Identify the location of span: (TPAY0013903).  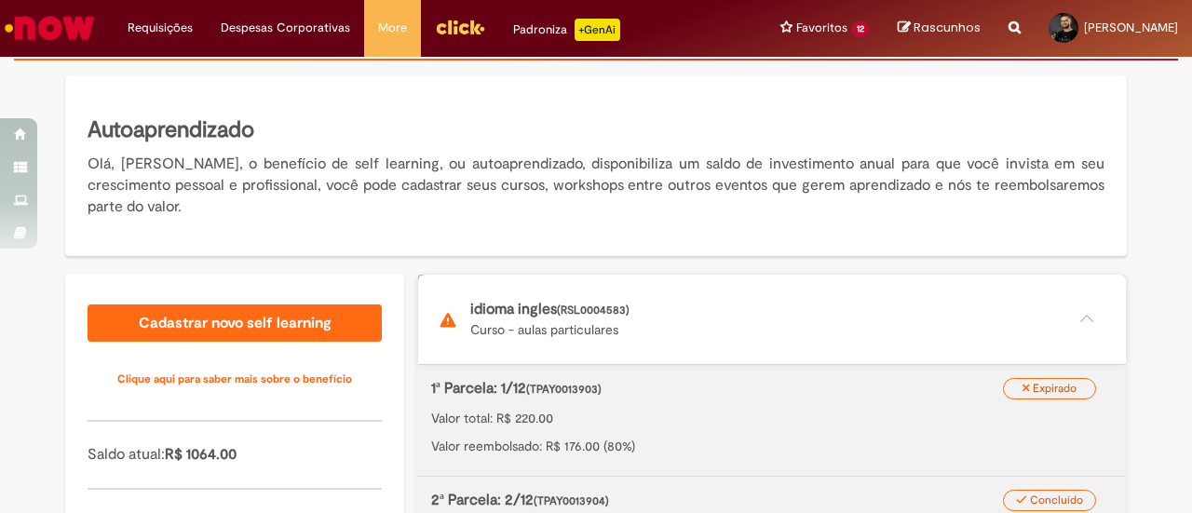
(563, 389).